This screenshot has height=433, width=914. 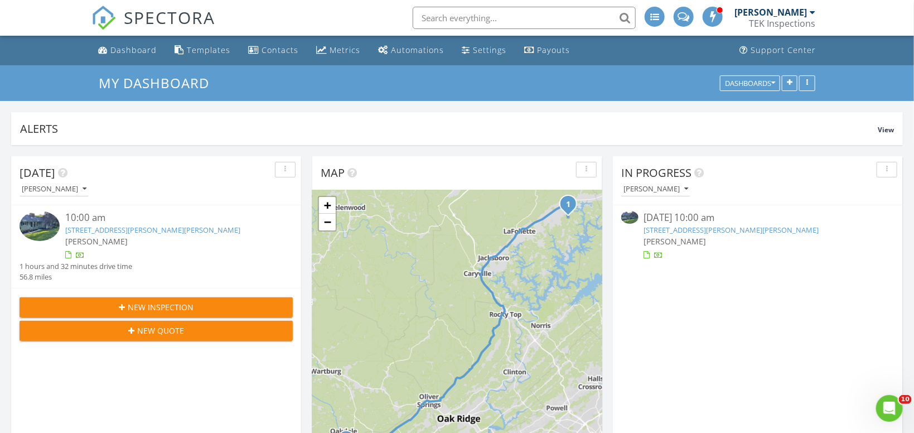 What do you see at coordinates (489, 50) in the screenshot?
I see `div: Settings` at bounding box center [489, 50].